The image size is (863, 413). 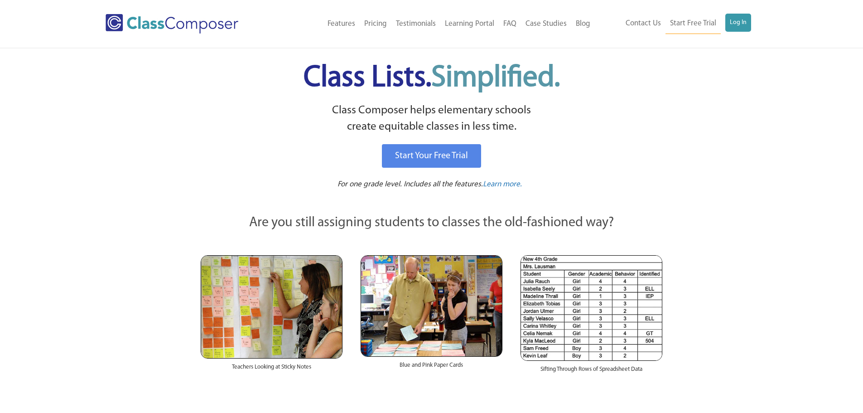 What do you see at coordinates (376, 24) in the screenshot?
I see `a: Pricing` at bounding box center [376, 24].